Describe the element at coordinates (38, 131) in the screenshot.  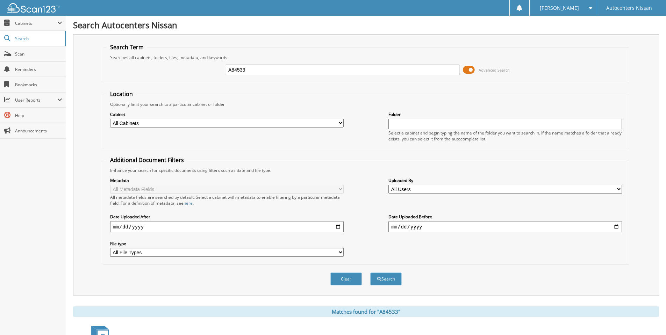
I see `span: Announcements` at that location.